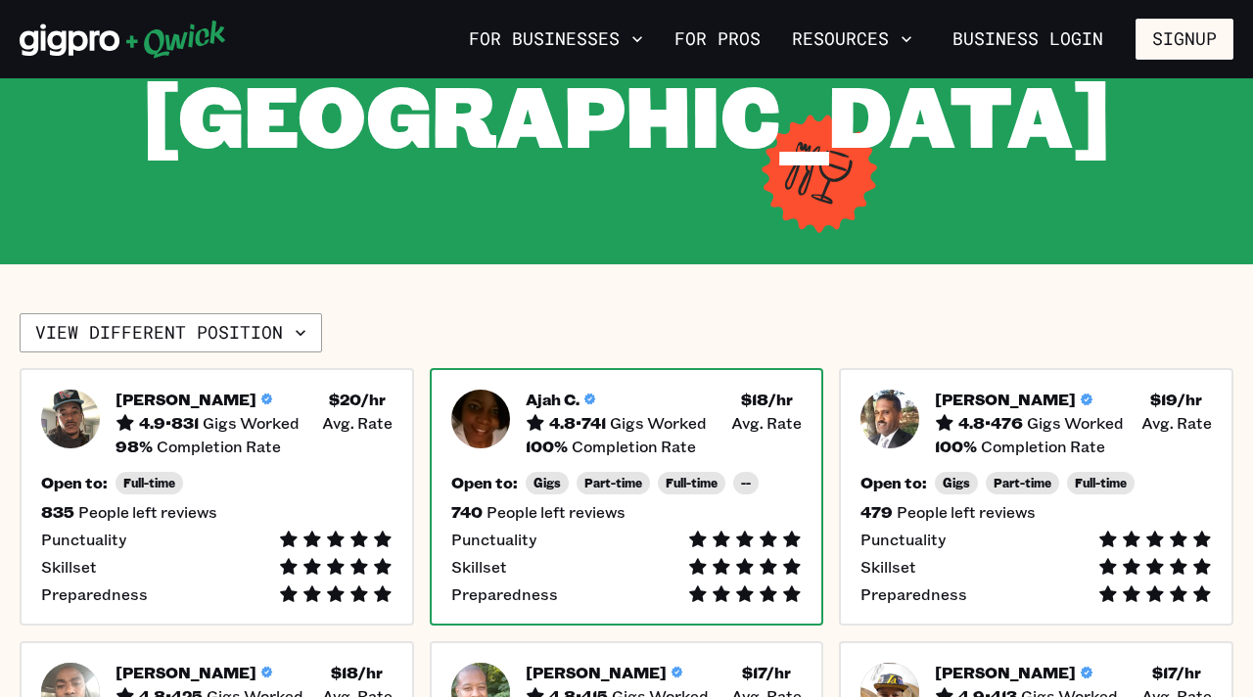  What do you see at coordinates (168, 423) in the screenshot?
I see `h5: 4.9 • 831` at bounding box center [168, 423].